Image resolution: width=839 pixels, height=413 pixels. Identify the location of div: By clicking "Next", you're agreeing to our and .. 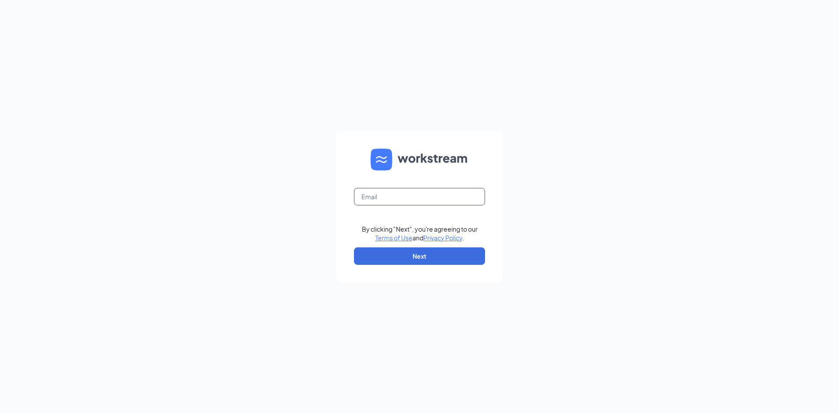
(419, 233).